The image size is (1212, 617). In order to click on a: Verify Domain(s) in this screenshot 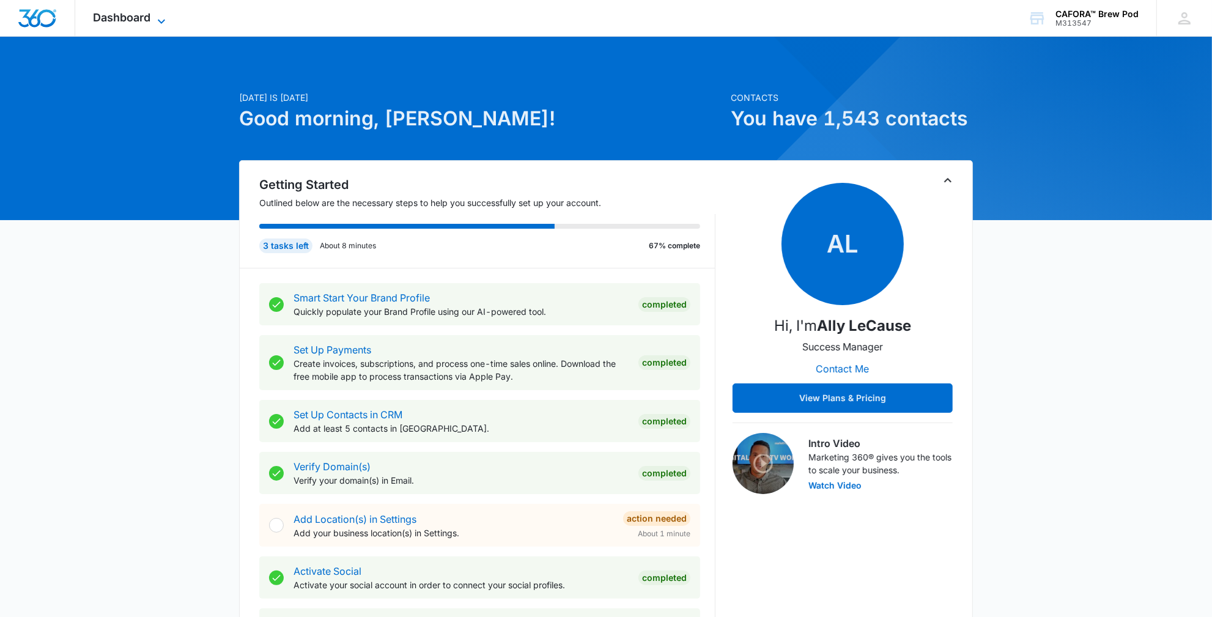, I will do `click(332, 467)`.